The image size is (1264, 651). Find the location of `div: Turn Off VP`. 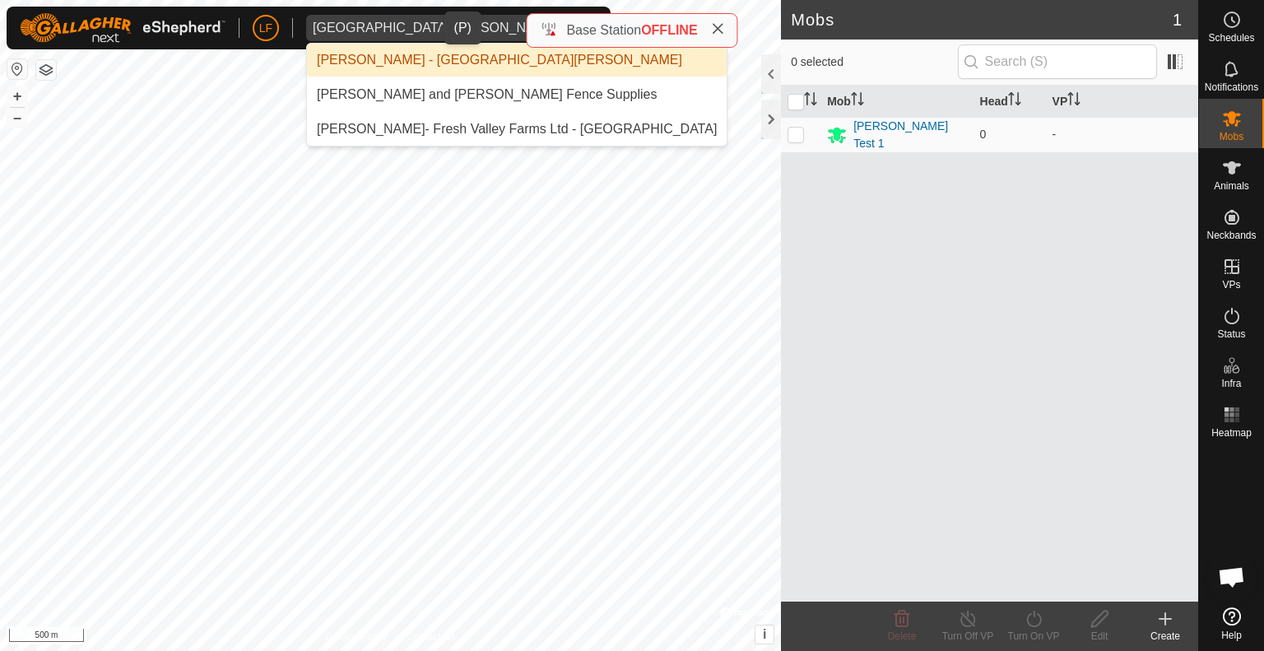

div: Turn Off VP is located at coordinates (968, 636).